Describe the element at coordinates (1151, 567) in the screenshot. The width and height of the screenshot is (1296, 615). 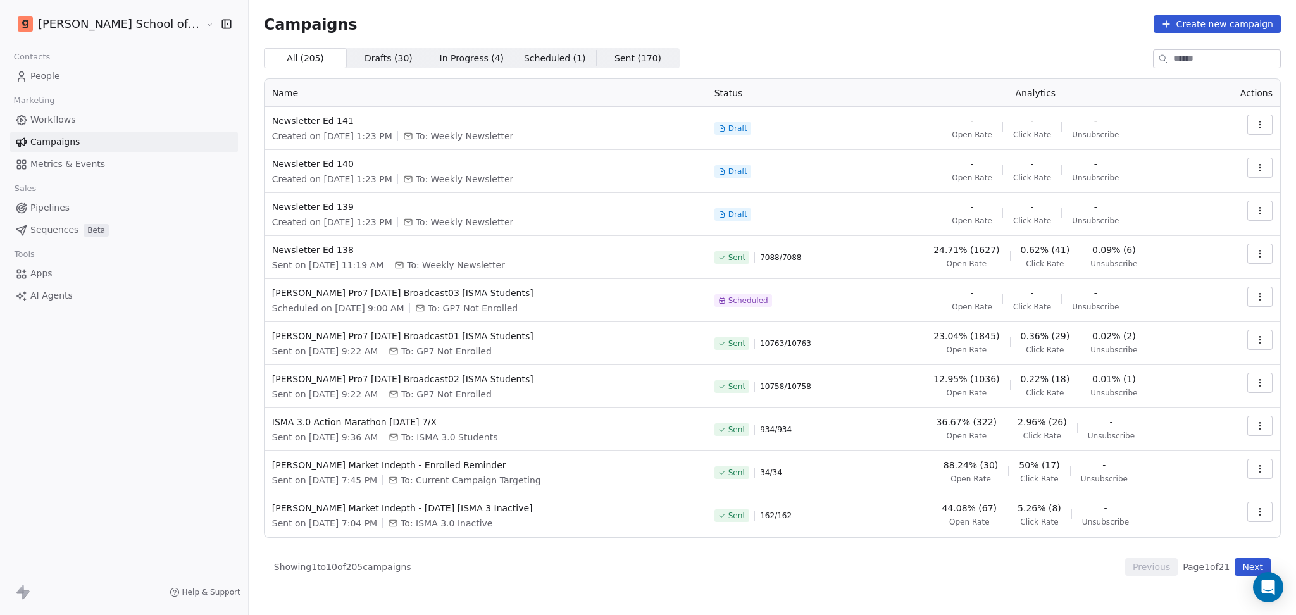
I see `button: Previous` at that location.